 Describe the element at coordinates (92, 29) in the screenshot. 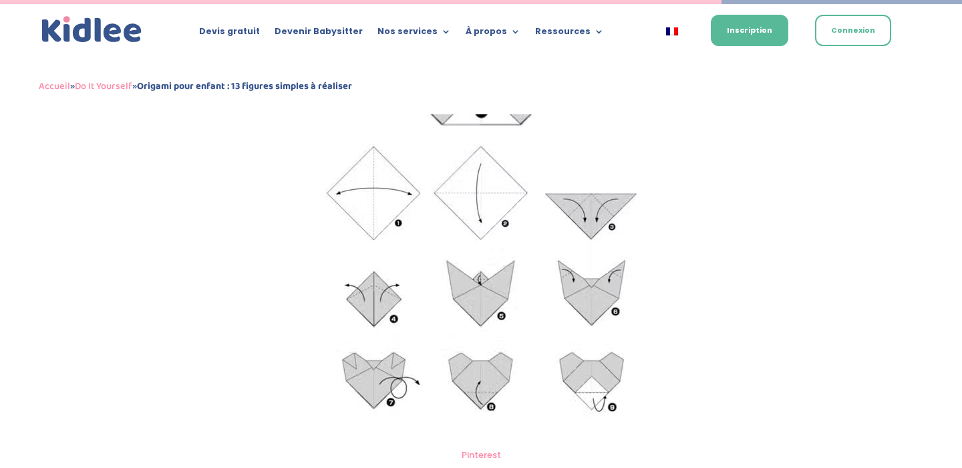

I see `img: logo_kidlee_bleu` at that location.